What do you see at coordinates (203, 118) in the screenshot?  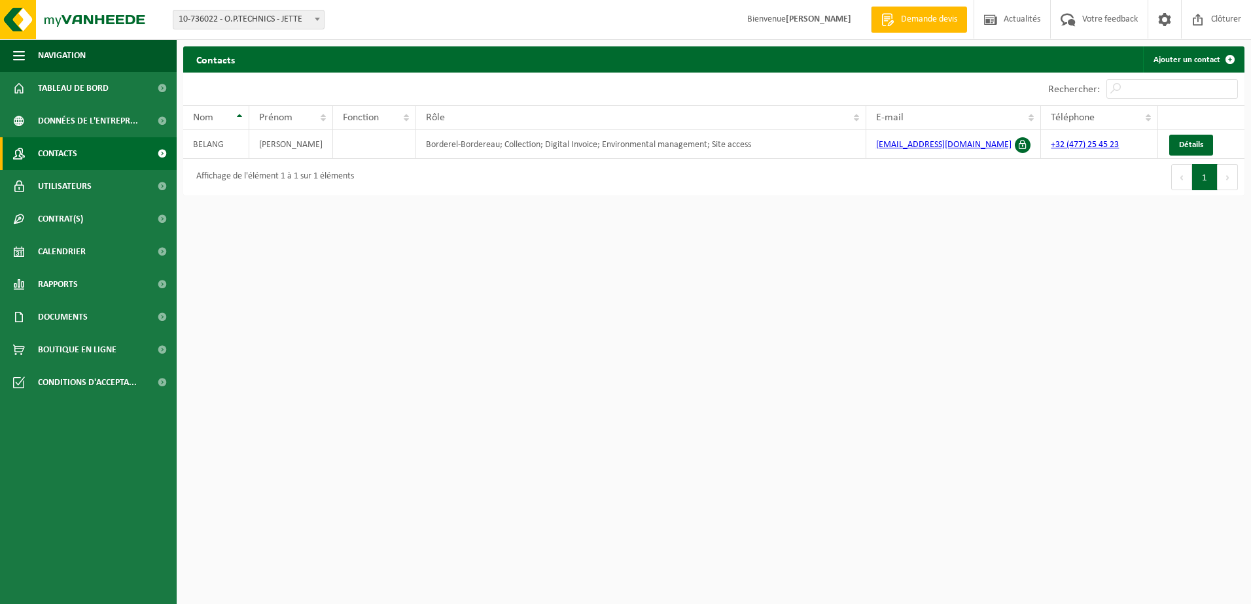 I see `span: Nom` at bounding box center [203, 118].